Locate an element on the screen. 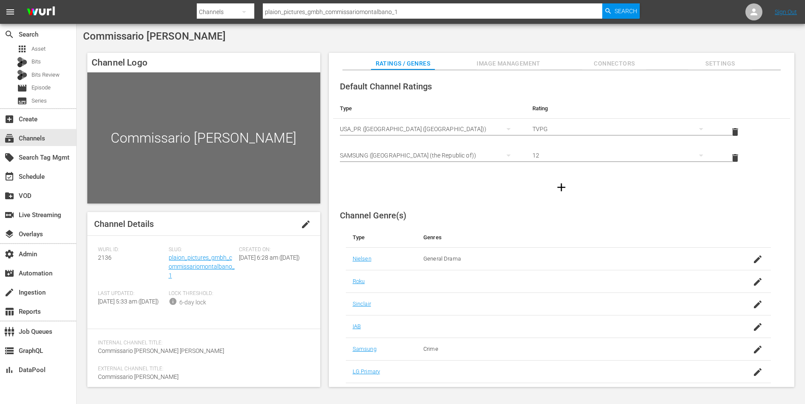 This screenshot has height=404, width=805. span: Reports is located at coordinates (9, 312).